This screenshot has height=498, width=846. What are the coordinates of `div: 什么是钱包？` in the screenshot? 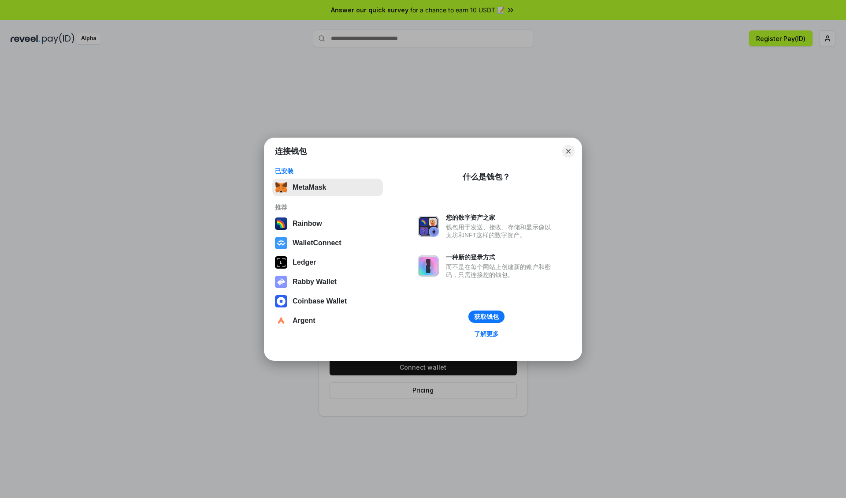 It's located at (486, 177).